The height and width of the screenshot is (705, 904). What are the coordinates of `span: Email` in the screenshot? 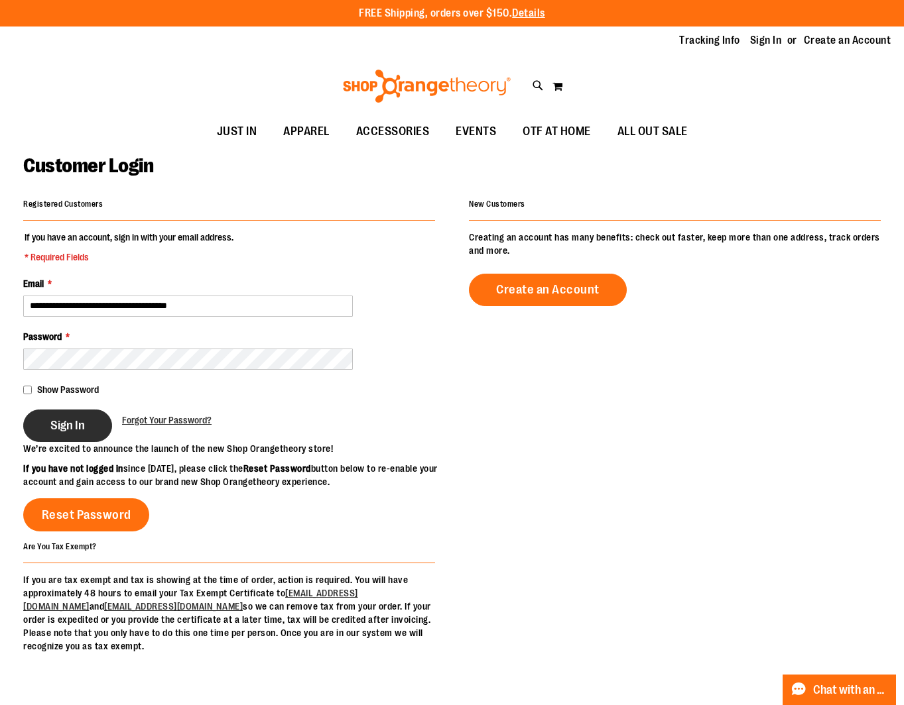 It's located at (33, 284).